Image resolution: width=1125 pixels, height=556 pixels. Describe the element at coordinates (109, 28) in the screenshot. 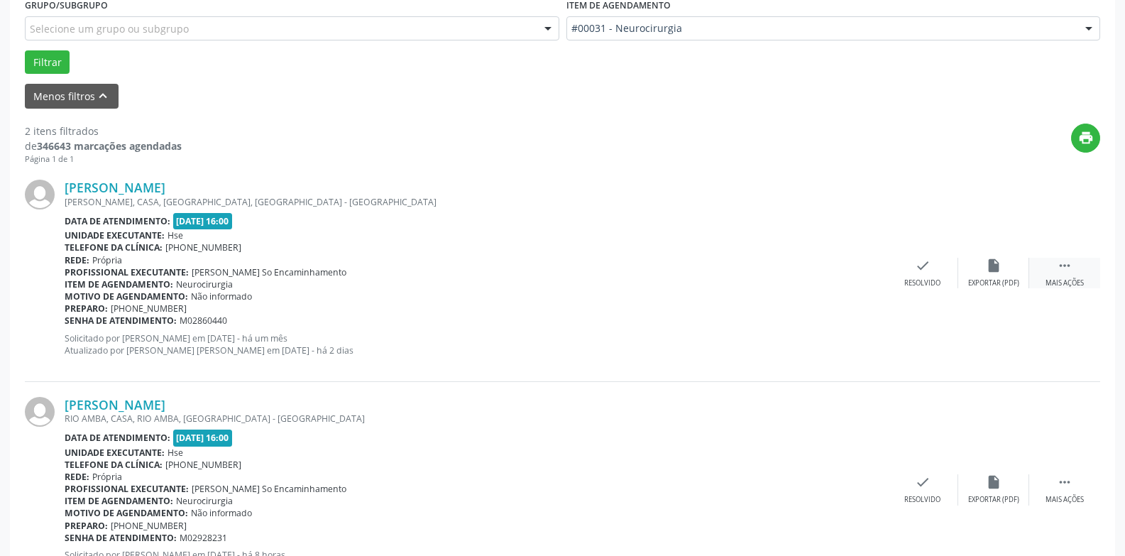

I see `span: Selecione um grupo ou subgrupo` at that location.